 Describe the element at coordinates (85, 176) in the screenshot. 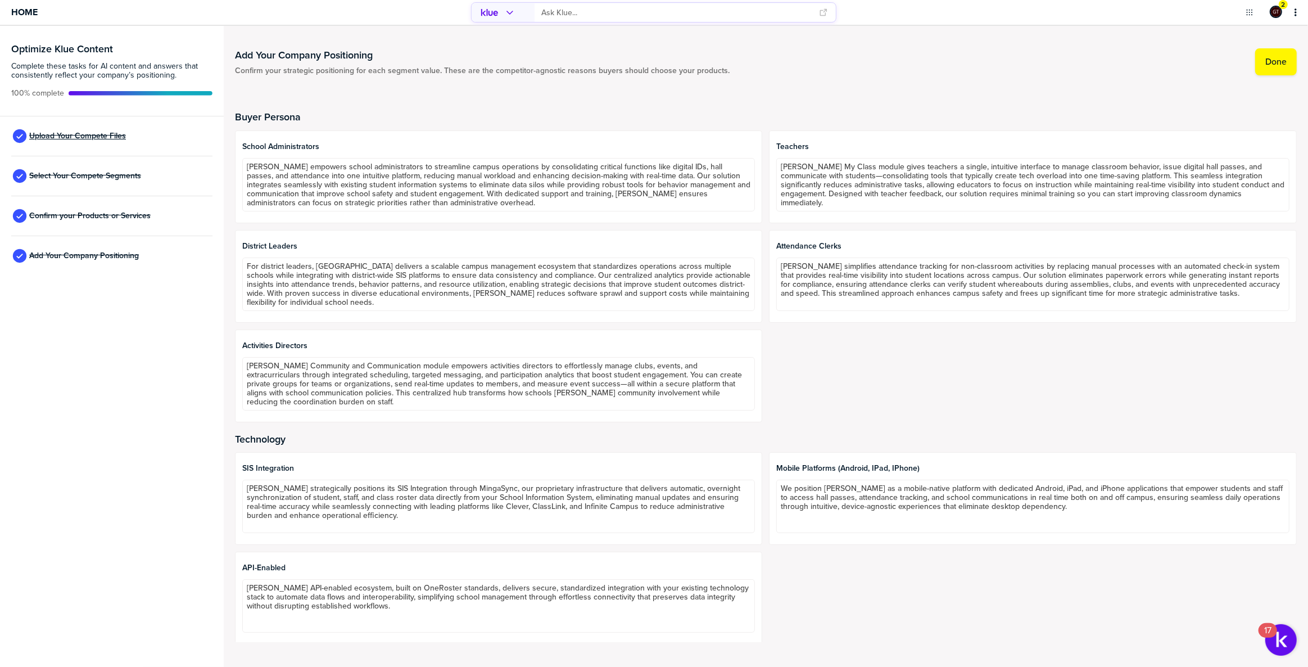

I see `span: Select Your Compete Segments` at that location.